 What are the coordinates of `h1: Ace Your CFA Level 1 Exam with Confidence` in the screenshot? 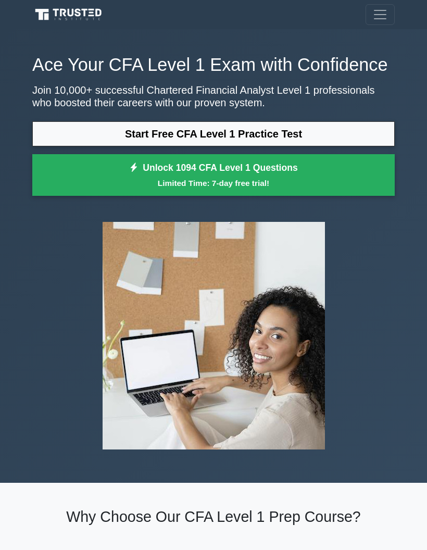 It's located at (213, 65).